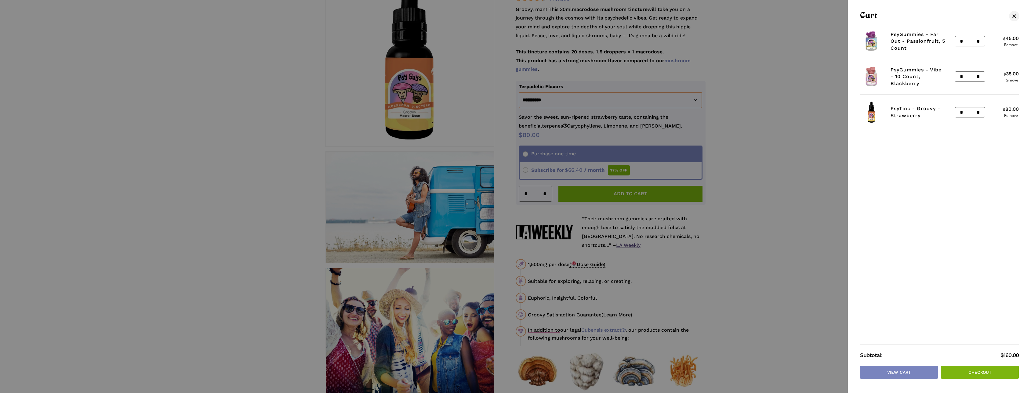 The height and width of the screenshot is (393, 1031). What do you see at coordinates (1011, 74) in the screenshot?
I see `bdi: 35.00` at bounding box center [1011, 74].